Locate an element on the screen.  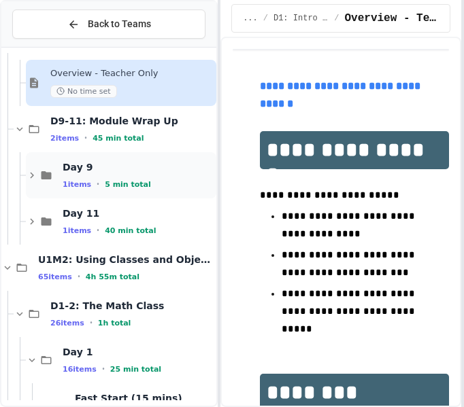
span: Day 9 is located at coordinates (138, 167).